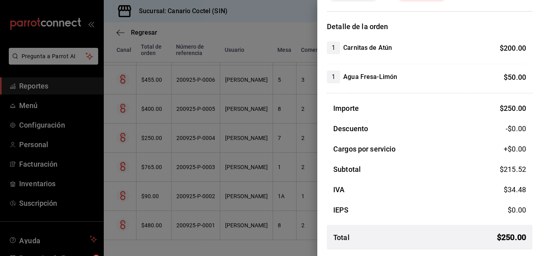 The image size is (542, 256). I want to click on span: -$0.00, so click(515, 128).